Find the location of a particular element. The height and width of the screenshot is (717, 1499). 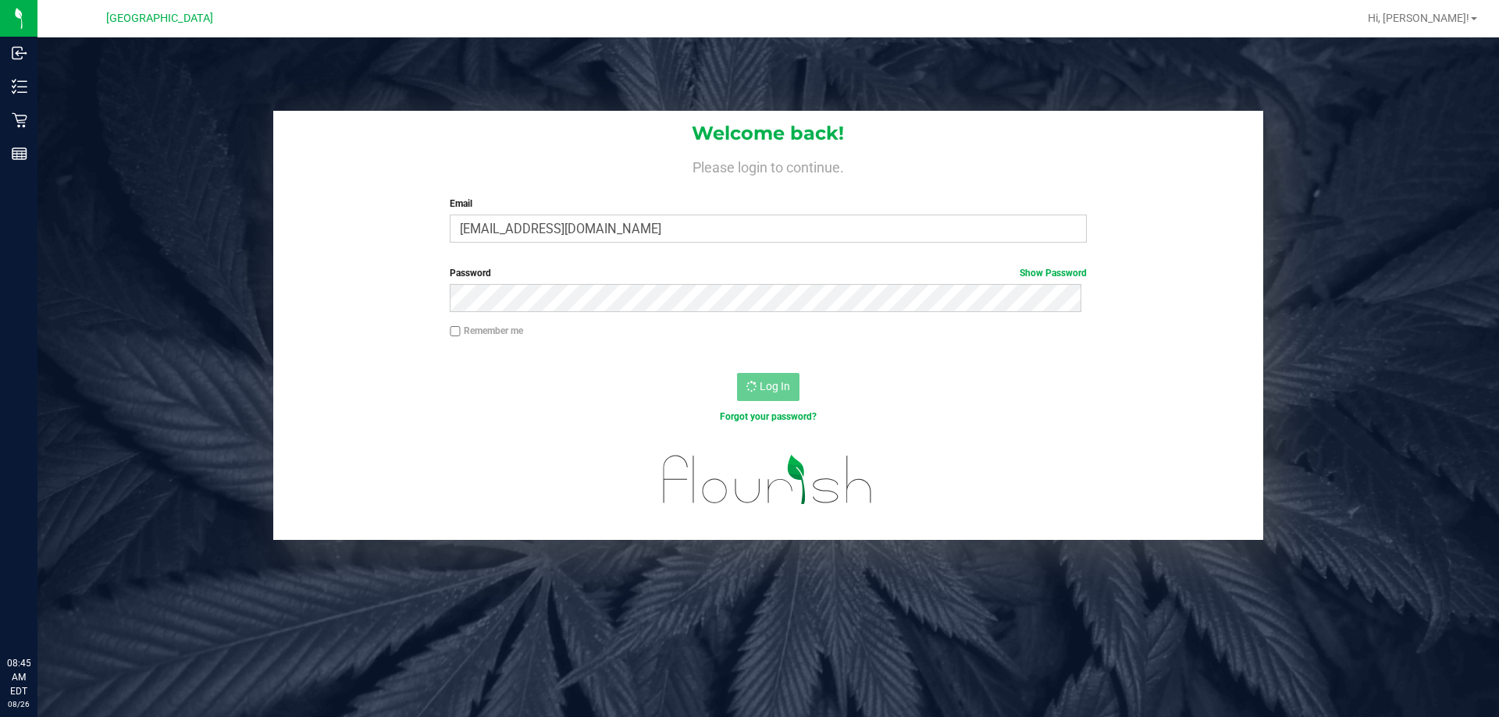

p: 08:45 AM EDT is located at coordinates (19, 677).